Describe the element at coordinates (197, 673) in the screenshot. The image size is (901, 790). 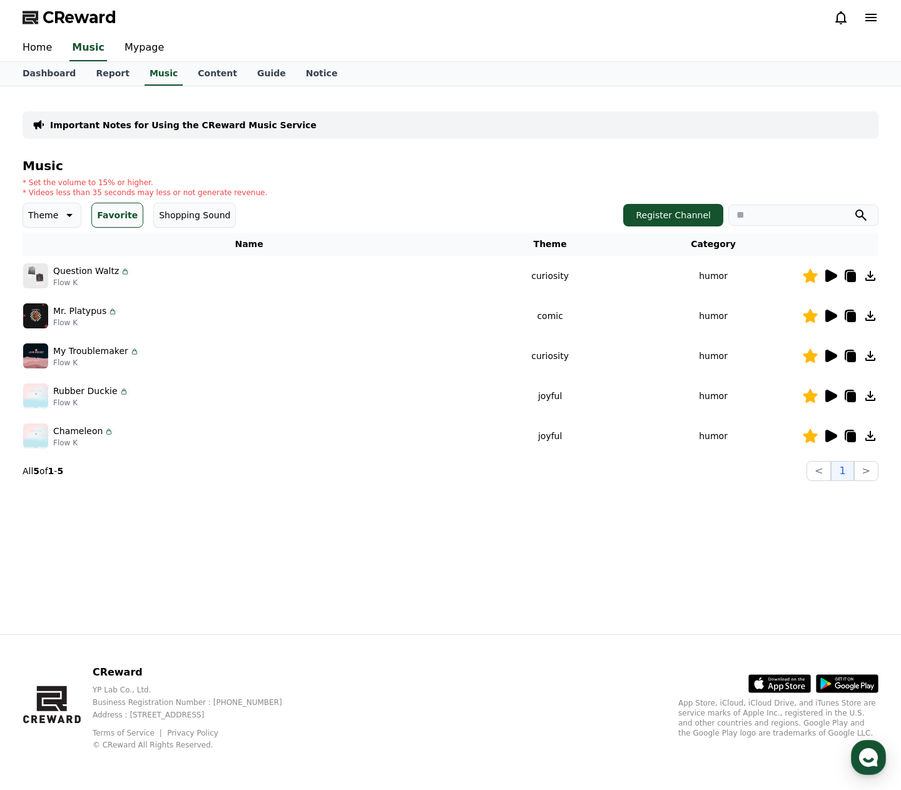
I see `p: CReward` at that location.